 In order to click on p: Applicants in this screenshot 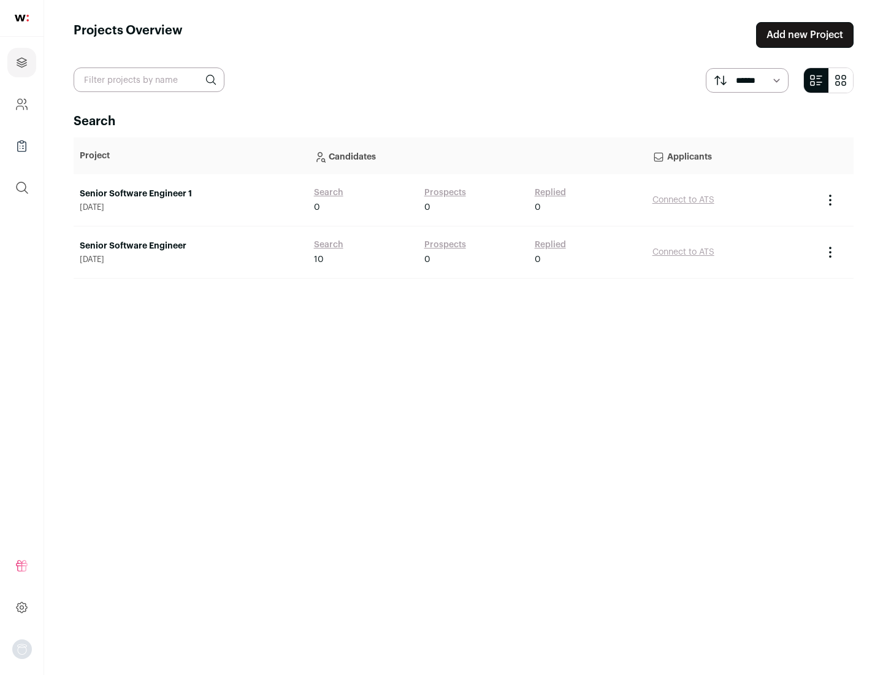, I will do `click(732, 156)`.